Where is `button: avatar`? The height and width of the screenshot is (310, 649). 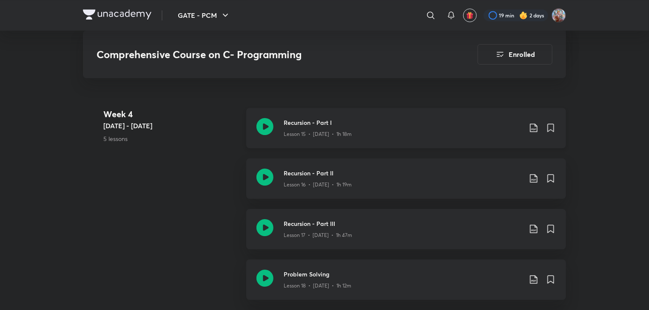
button: avatar is located at coordinates (470, 15).